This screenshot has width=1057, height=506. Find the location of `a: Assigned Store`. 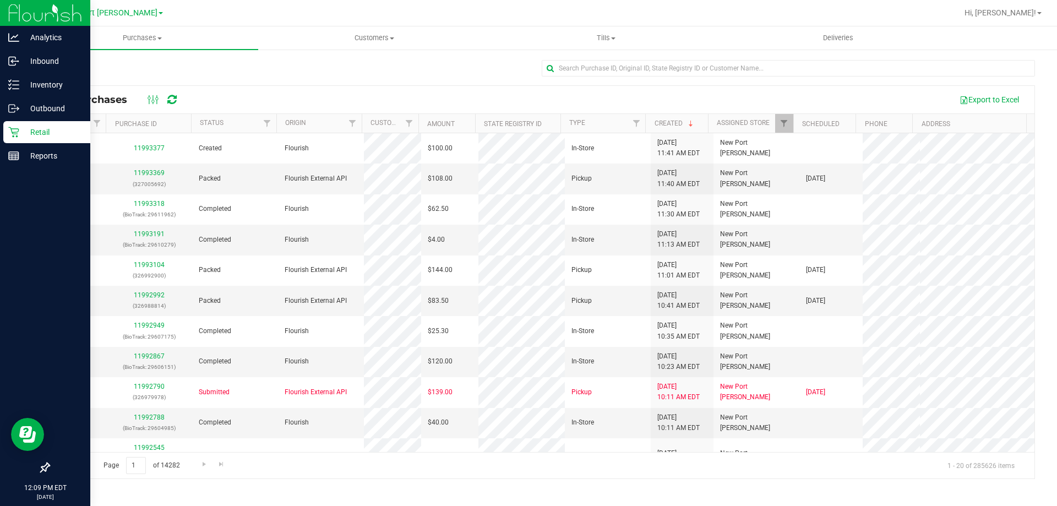

a: Assigned Store is located at coordinates (743, 123).